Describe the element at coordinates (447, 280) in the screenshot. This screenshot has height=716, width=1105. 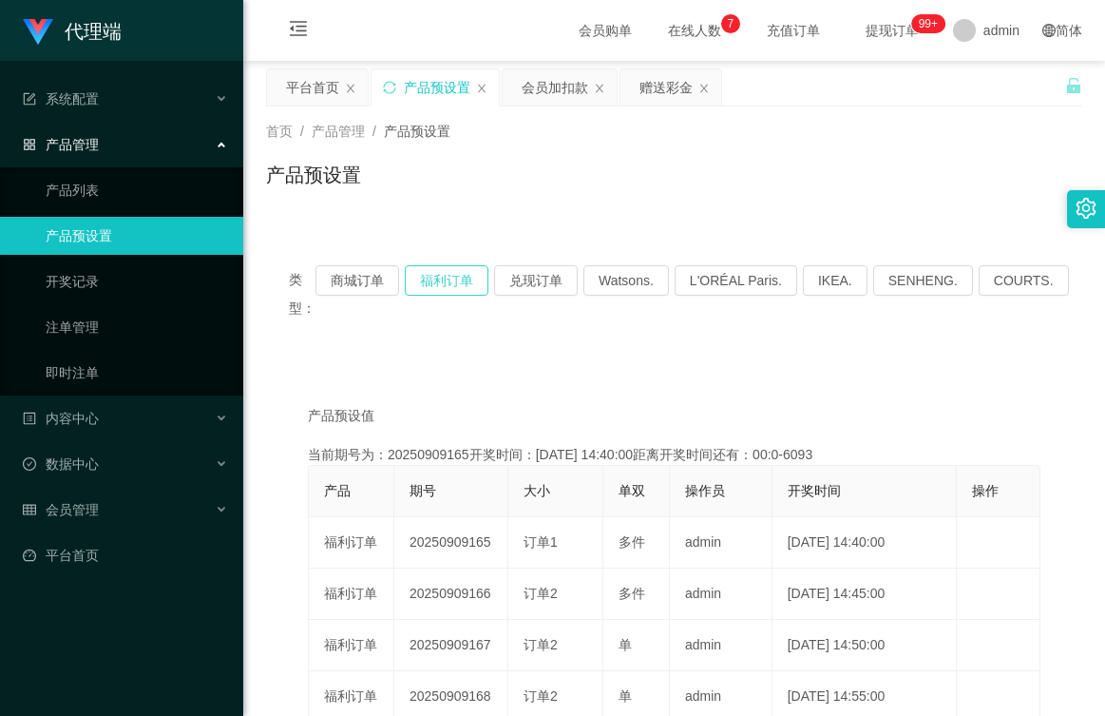
I see `button: 福利订单` at that location.